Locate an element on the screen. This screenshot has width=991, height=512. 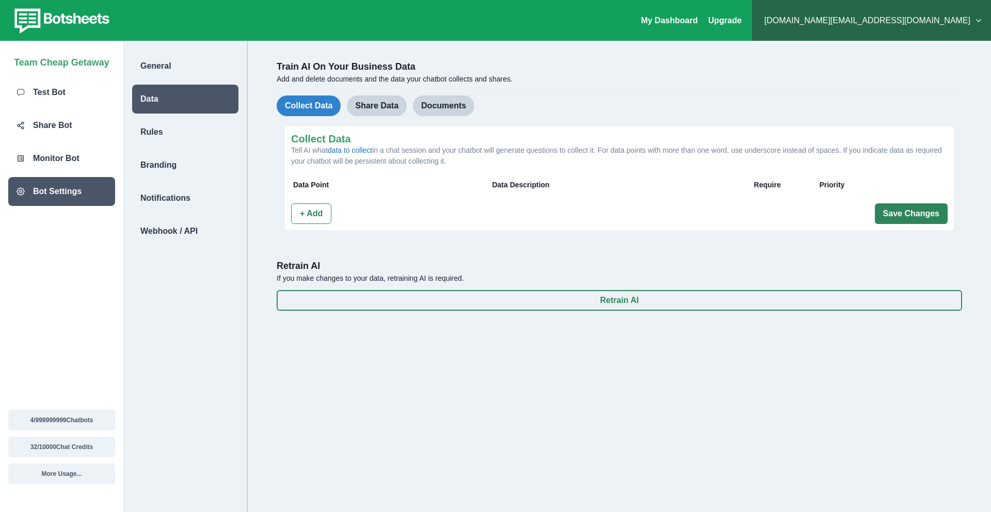
button: Retrain AI is located at coordinates (620, 300).